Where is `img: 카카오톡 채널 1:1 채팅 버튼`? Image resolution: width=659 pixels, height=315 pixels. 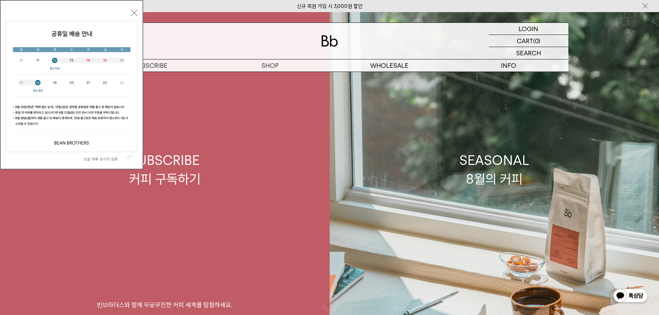
img: 카카오톡 채널 1:1 채팅 버튼 is located at coordinates (630, 296).